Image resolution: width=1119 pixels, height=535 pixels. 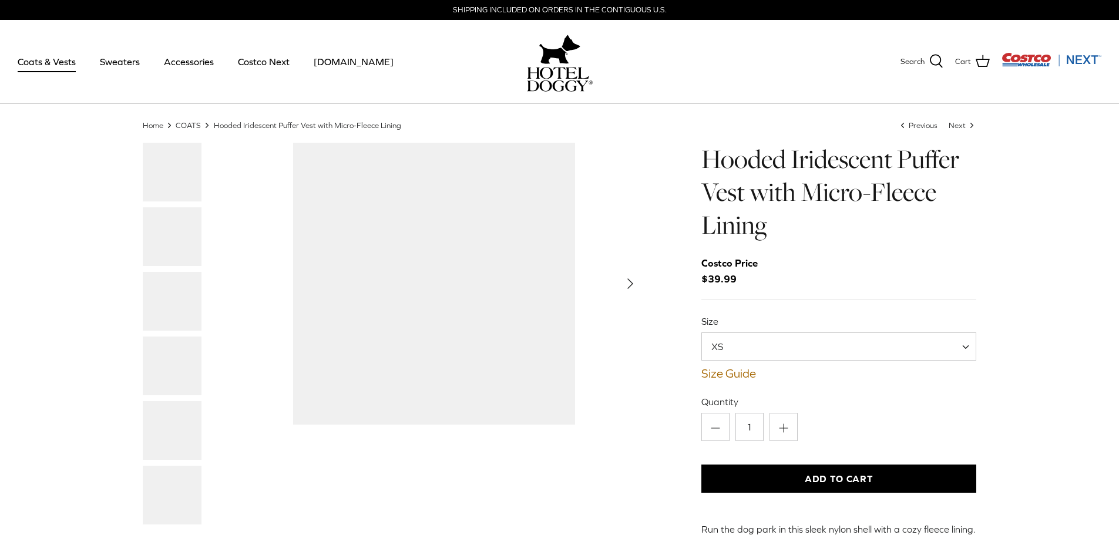 What do you see at coordinates (1051, 59) in the screenshot?
I see `img: Costco Next` at bounding box center [1051, 59].